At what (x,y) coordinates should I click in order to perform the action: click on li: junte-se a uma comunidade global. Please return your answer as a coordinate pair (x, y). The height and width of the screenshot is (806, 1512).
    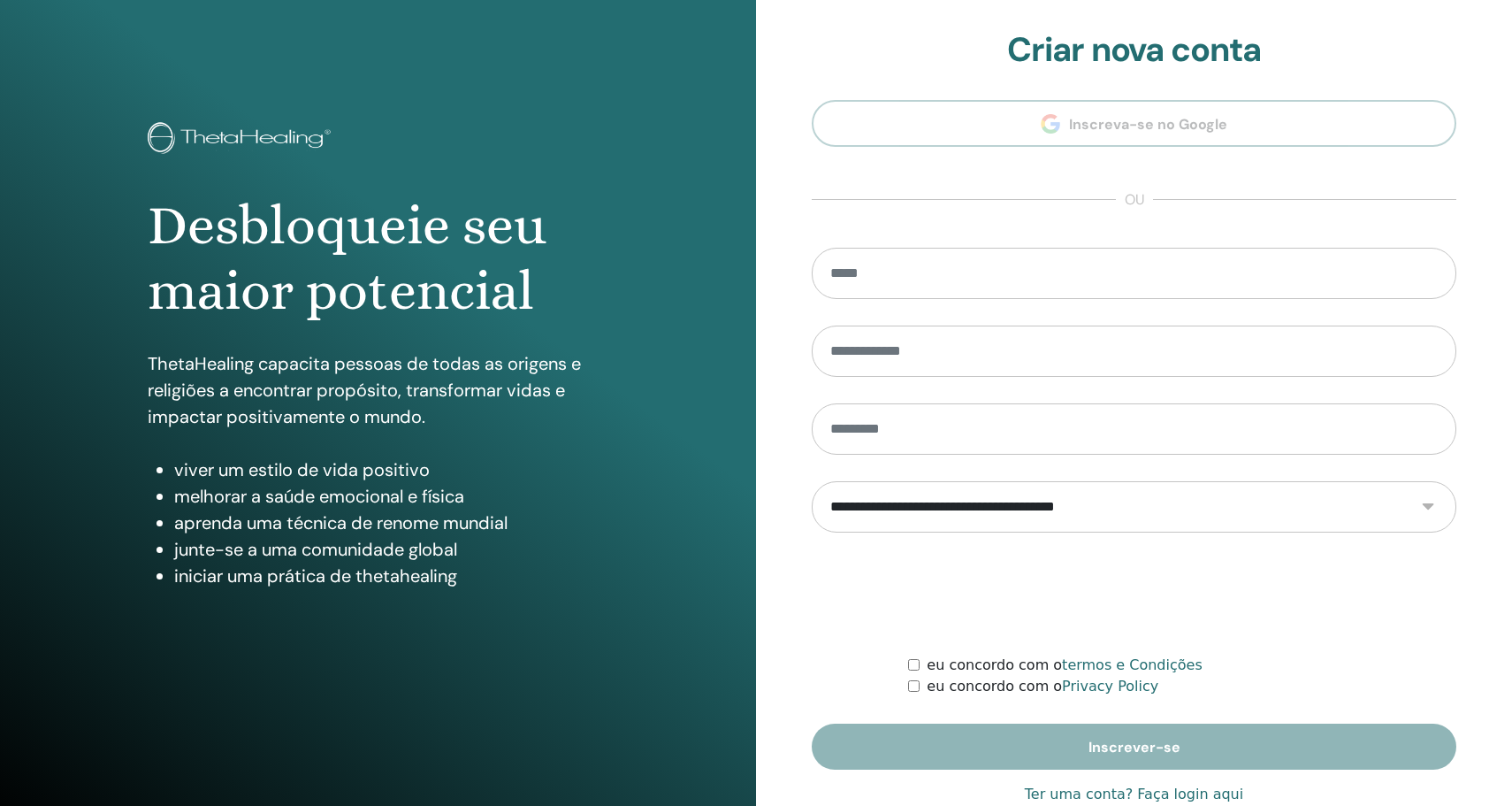
    Looking at the image, I should click on (391, 549).